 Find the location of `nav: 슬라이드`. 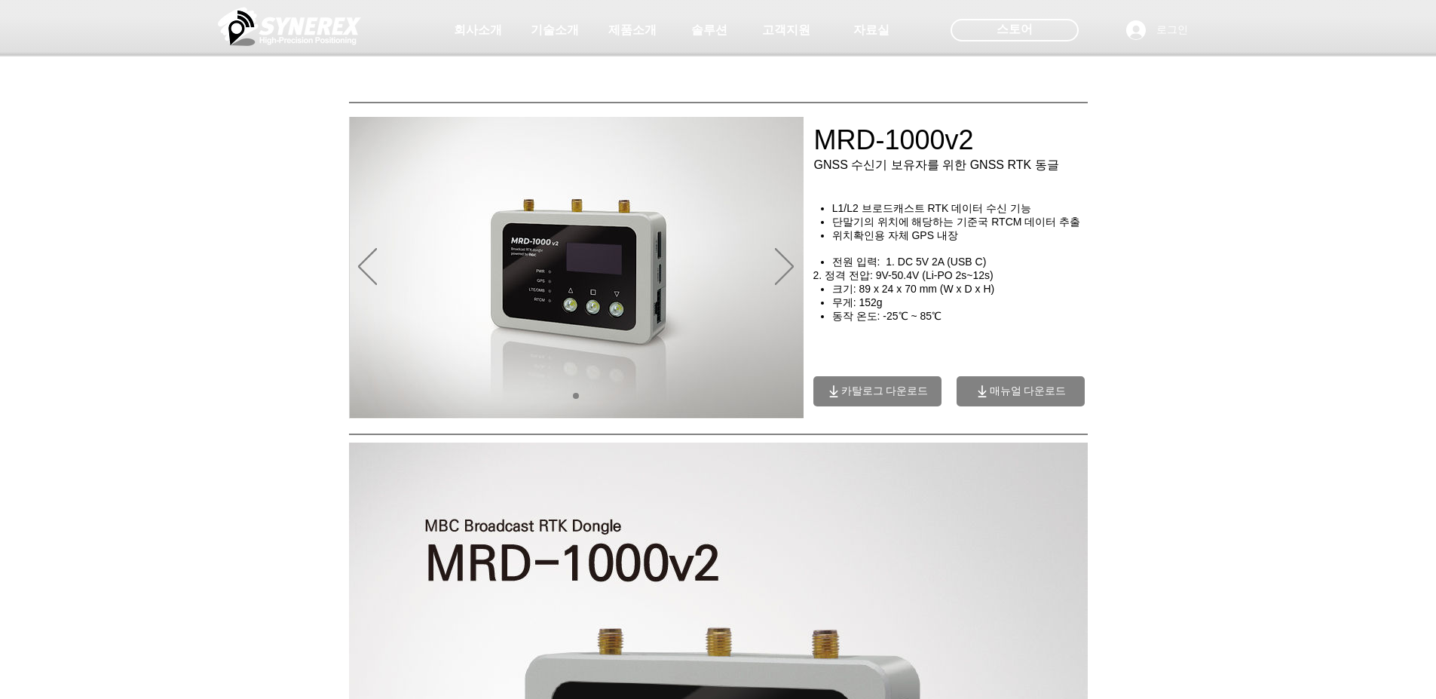

nav: 슬라이드 is located at coordinates (576, 396).